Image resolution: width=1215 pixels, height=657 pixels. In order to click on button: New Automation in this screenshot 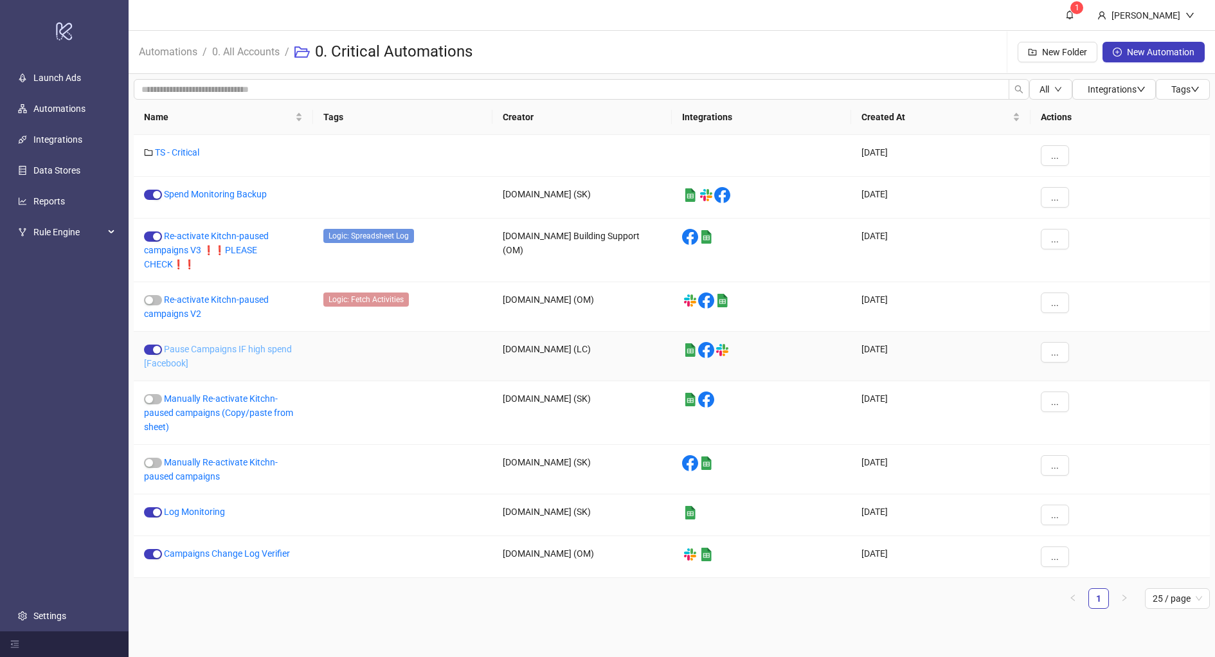, I will do `click(1153, 52)`.